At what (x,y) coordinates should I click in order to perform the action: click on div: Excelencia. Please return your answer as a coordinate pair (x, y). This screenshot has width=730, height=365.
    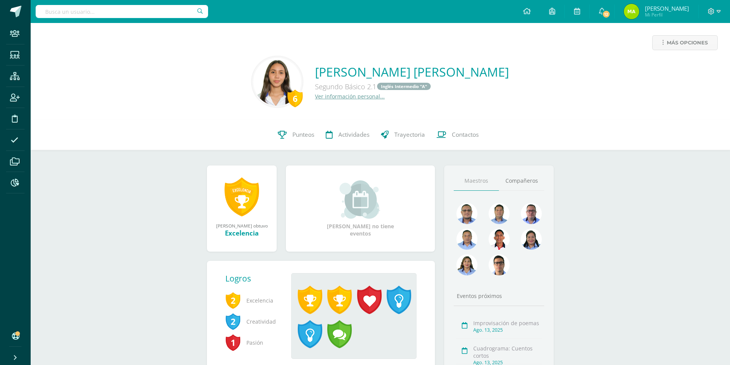
    Looking at the image, I should click on (242, 233).